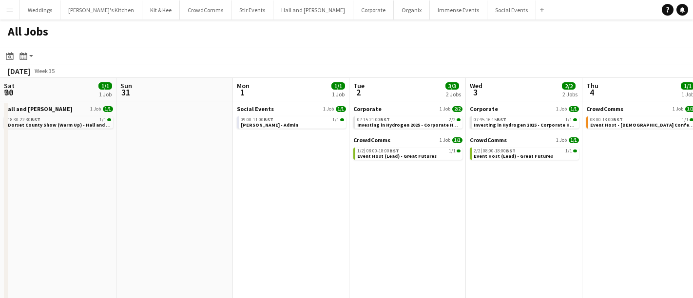  Describe the element at coordinates (409, 153) in the screenshot. I see `a: 1/2|08:00-18:00BST1/1Event Host (Lead) - Great Futures` at that location.